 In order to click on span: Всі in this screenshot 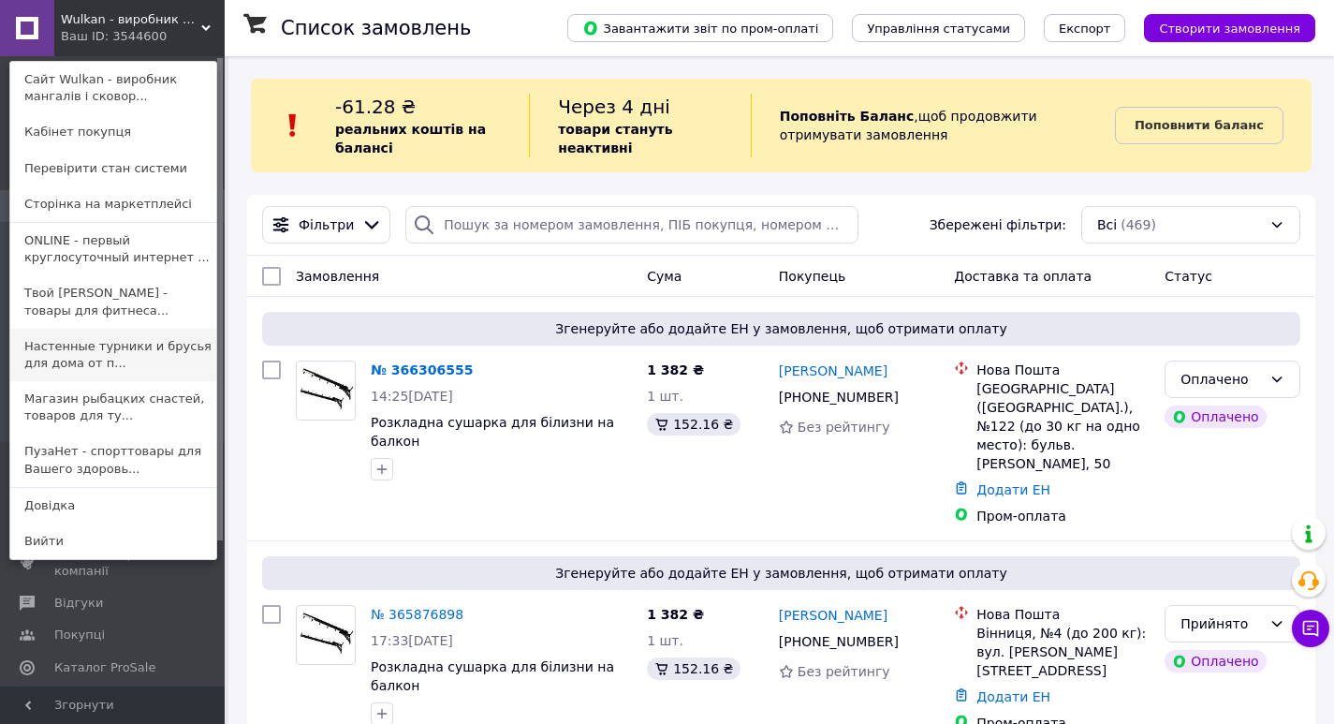, I will do `click(1106, 225)`.